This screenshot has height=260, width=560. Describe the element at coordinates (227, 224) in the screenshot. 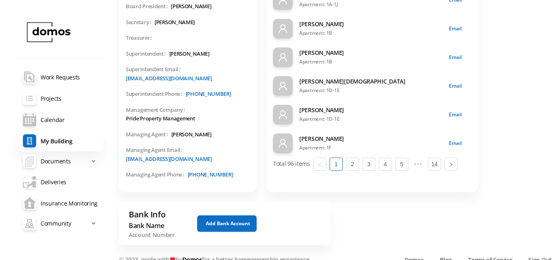

I see `button: Add Bank Account` at that location.